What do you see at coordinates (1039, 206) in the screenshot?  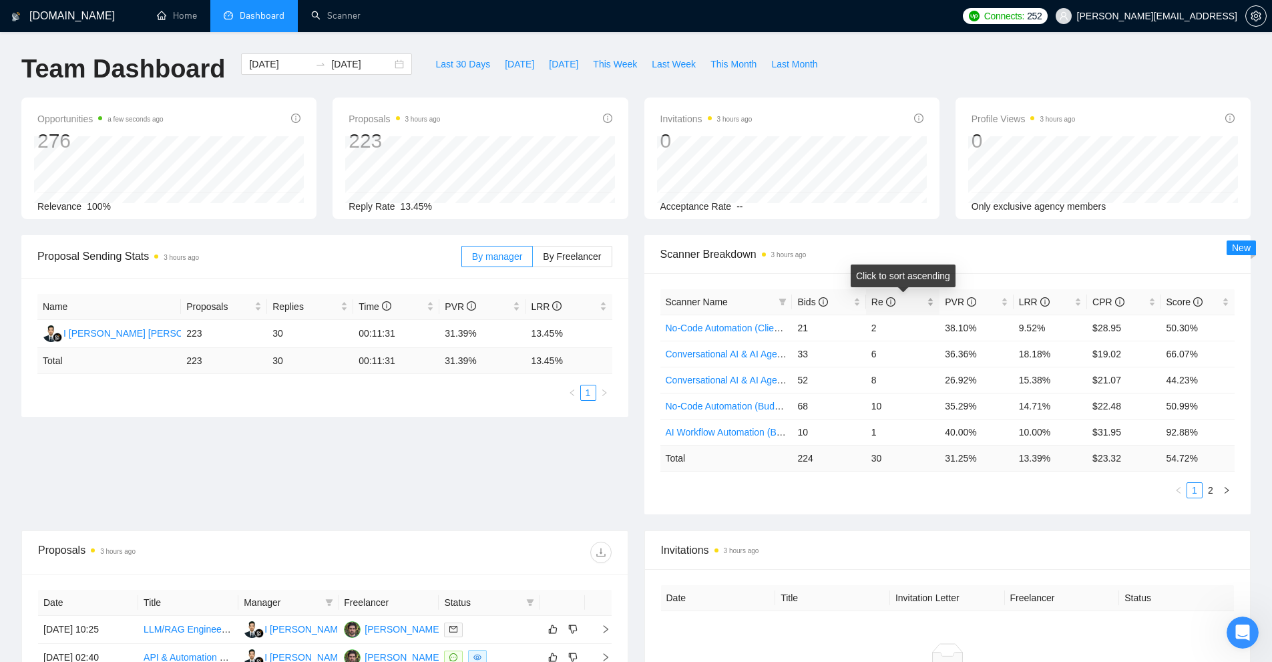 I see `span: Only exclusive agency members` at bounding box center [1039, 206].